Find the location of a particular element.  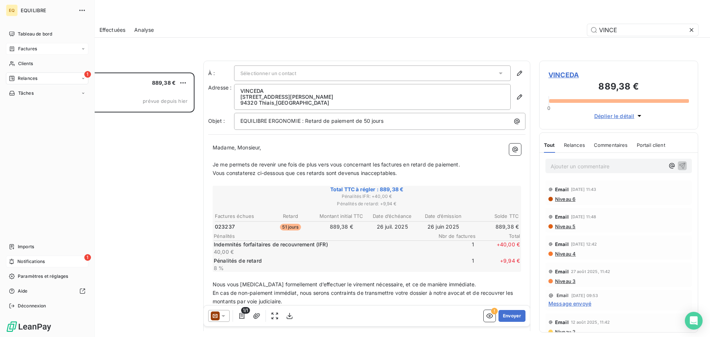

span: Niveau 2 is located at coordinates (565, 332).